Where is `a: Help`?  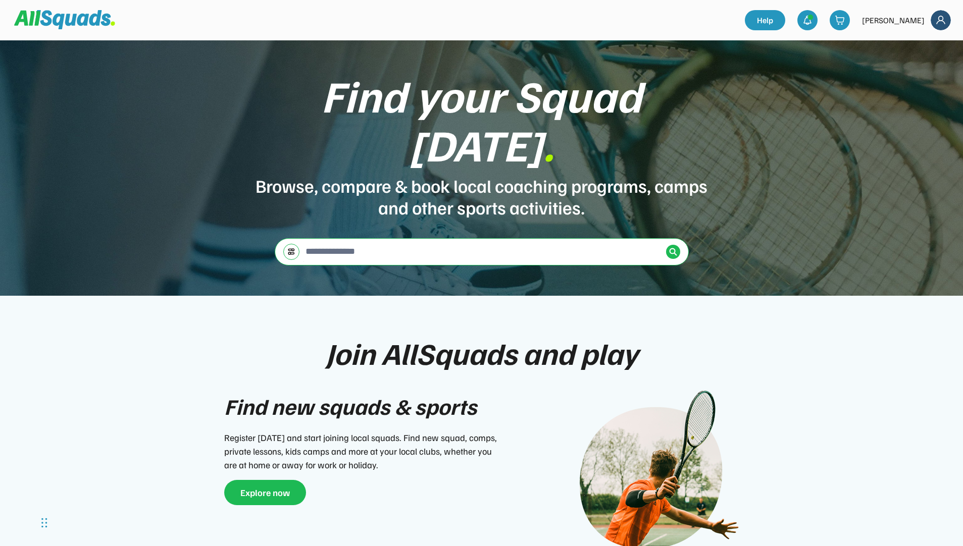
a: Help is located at coordinates (765, 20).